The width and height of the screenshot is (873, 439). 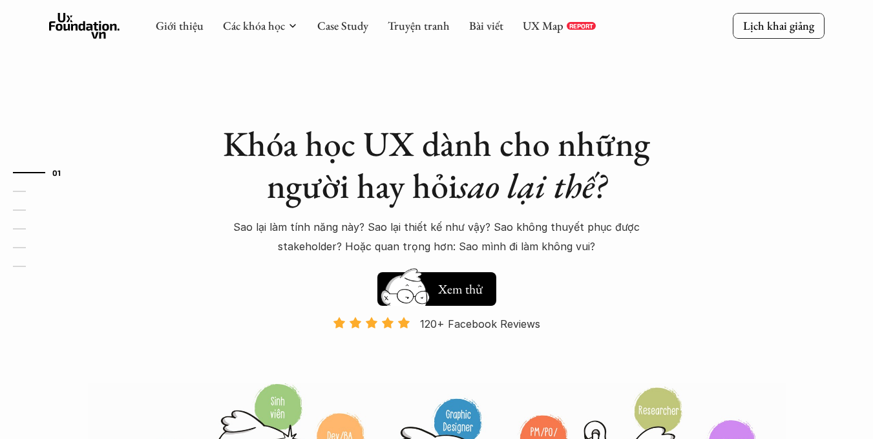 I want to click on p: Sao lại làm tính năng này? Sao lại thiết kế như vậy? Sao không thuyết phục được stakeholder? Hoặc..., so click(x=437, y=237).